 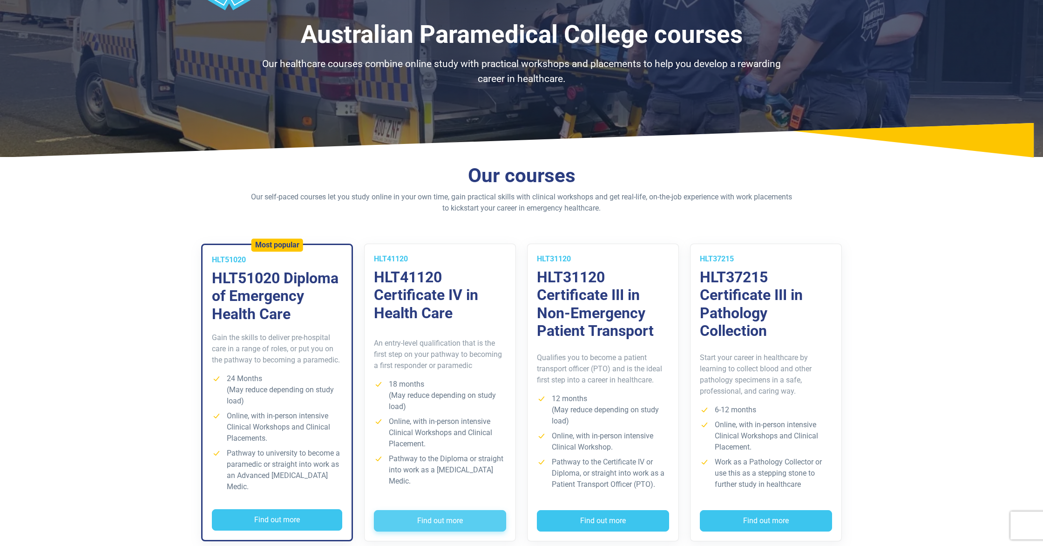 I want to click on li: 12 months (May reduce depending on study load), so click(x=603, y=410).